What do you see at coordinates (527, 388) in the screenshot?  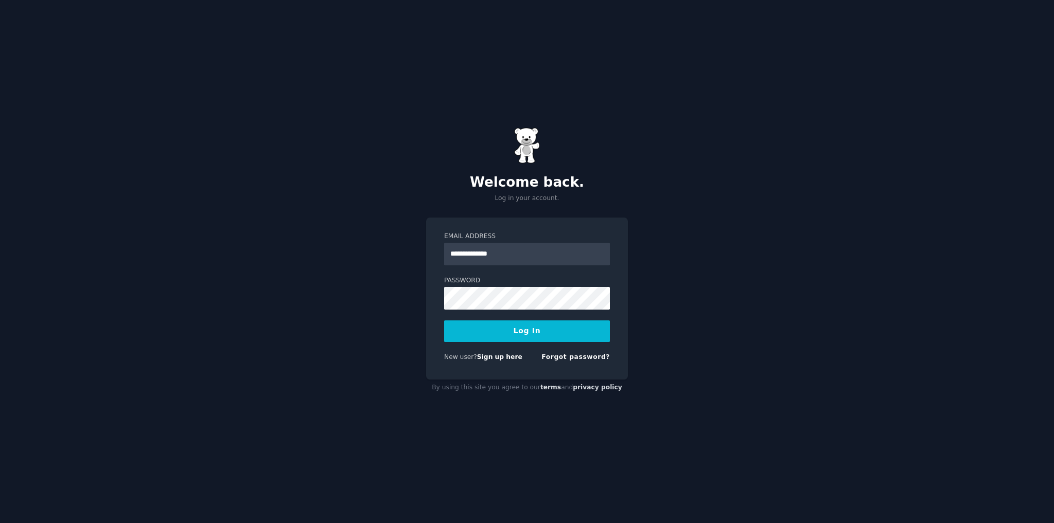 I see `div: By using this site you agree to our and` at bounding box center [527, 388].